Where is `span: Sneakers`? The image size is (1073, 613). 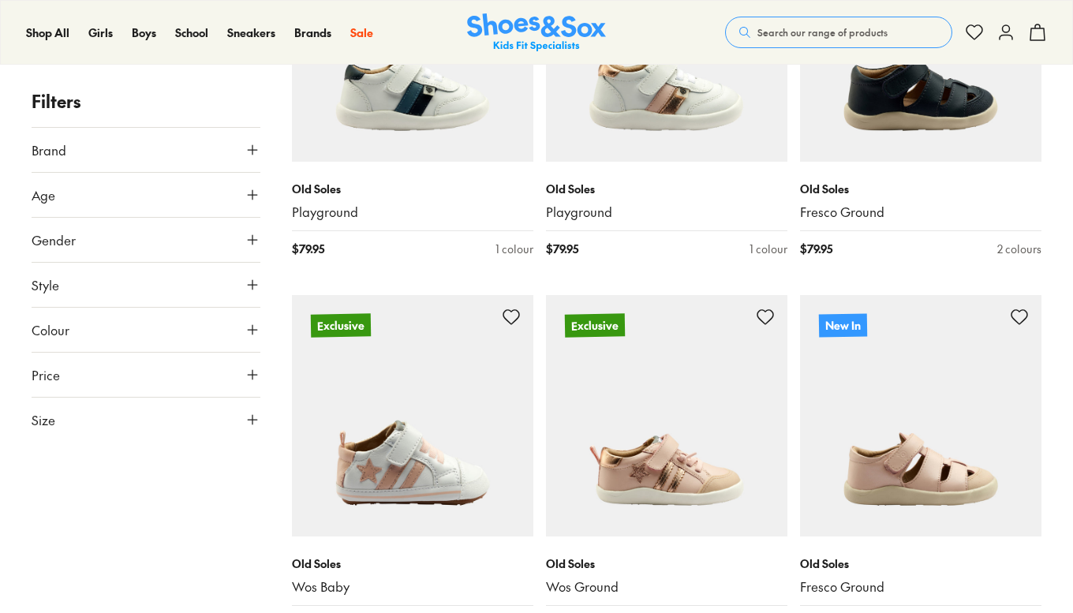
span: Sneakers is located at coordinates (251, 32).